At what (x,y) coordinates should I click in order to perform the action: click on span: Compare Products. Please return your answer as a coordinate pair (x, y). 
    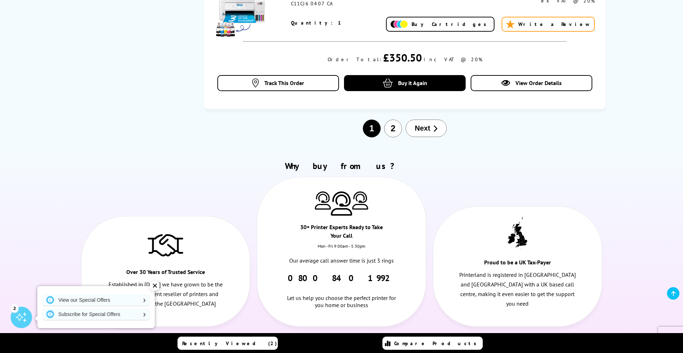
    Looking at the image, I should click on (437, 343).